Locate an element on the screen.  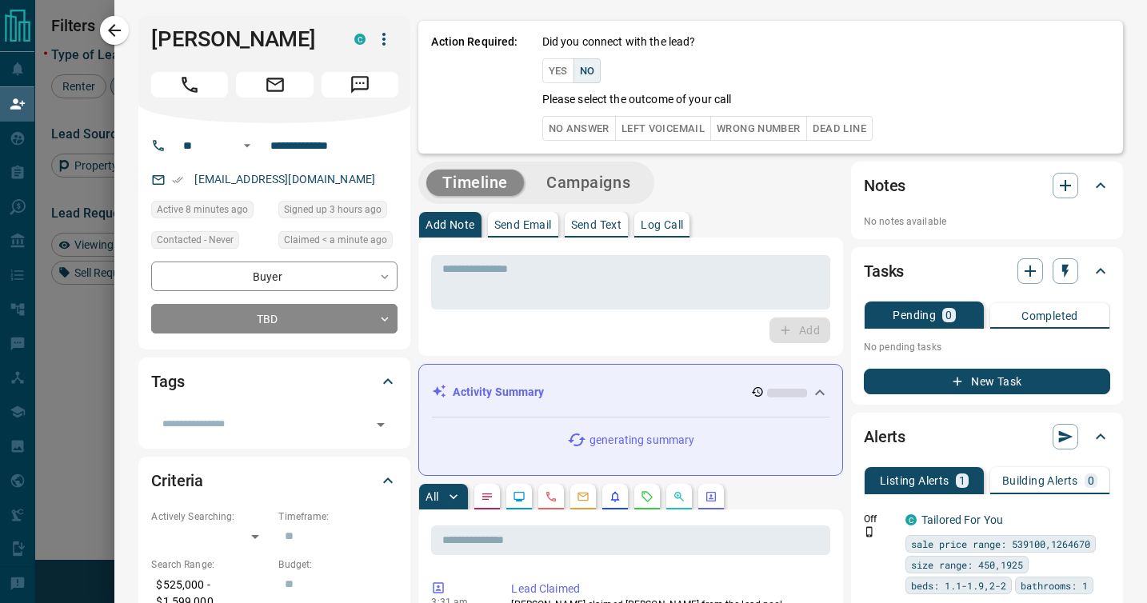
div: Fri Sep 12 2025 is located at coordinates (338, 212).